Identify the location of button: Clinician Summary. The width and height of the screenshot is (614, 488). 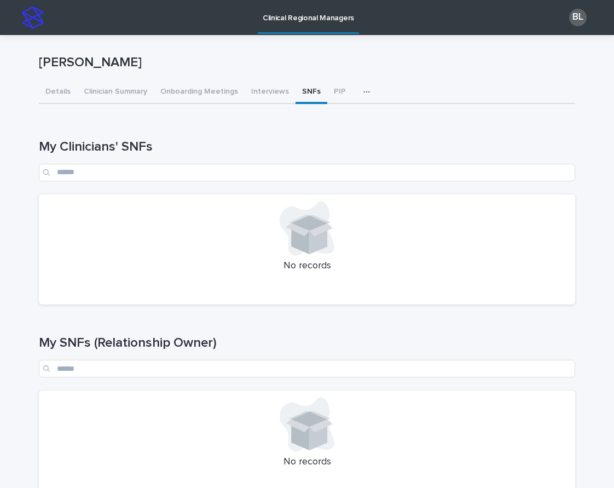
(115, 93).